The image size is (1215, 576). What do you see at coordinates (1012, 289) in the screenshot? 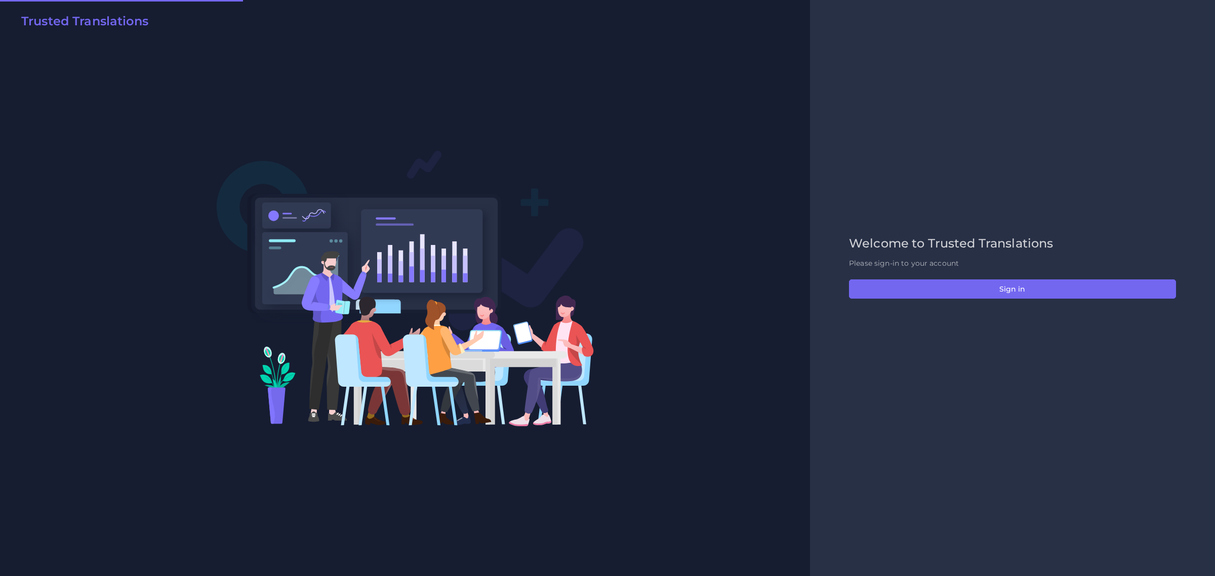
I see `button: Sign in` at bounding box center [1012, 289].